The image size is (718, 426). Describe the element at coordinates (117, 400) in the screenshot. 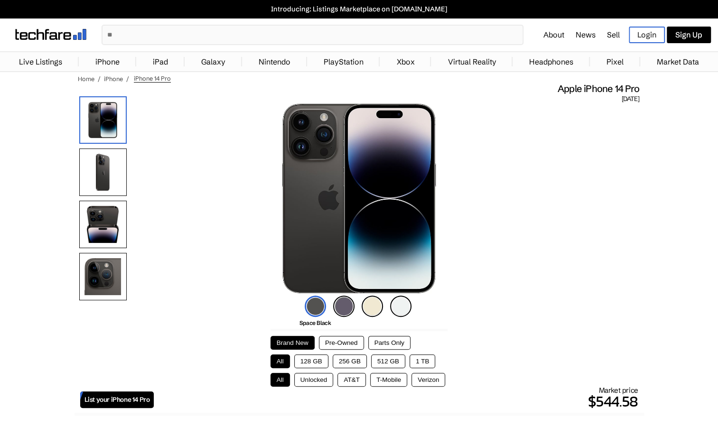

I see `span: List your iPhone 14 Pro` at that location.